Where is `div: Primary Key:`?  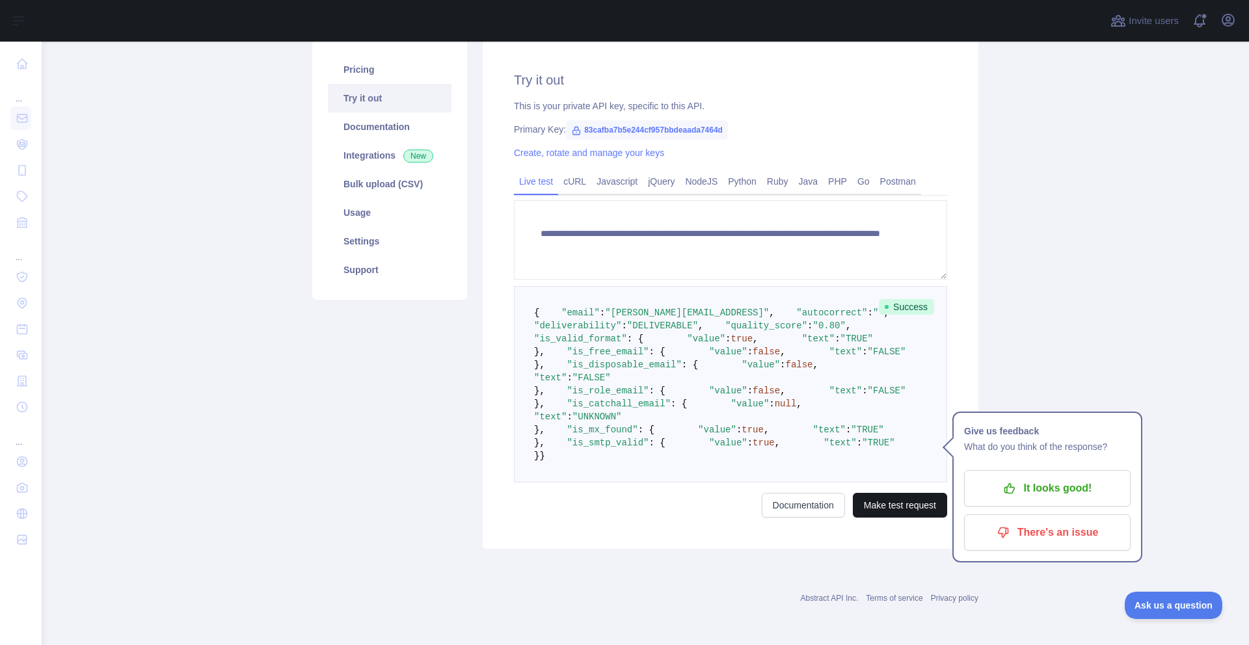 div: Primary Key: is located at coordinates (731, 129).